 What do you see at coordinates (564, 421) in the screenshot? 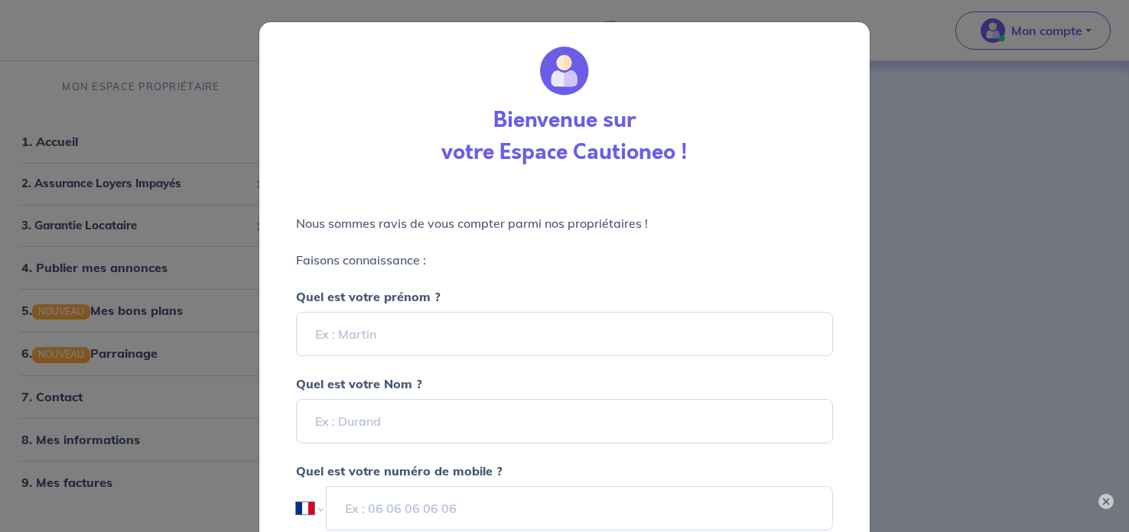
I see `input: Ex : Durand` at bounding box center [564, 421].